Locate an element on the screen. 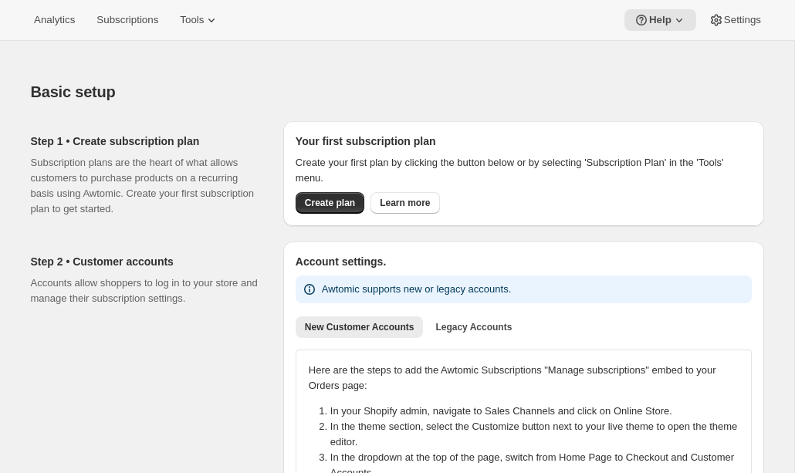 This screenshot has width=795, height=473. li: In the theme section, select the Customize button next to your live theme to open the theme editor. is located at coordinates (539, 434).